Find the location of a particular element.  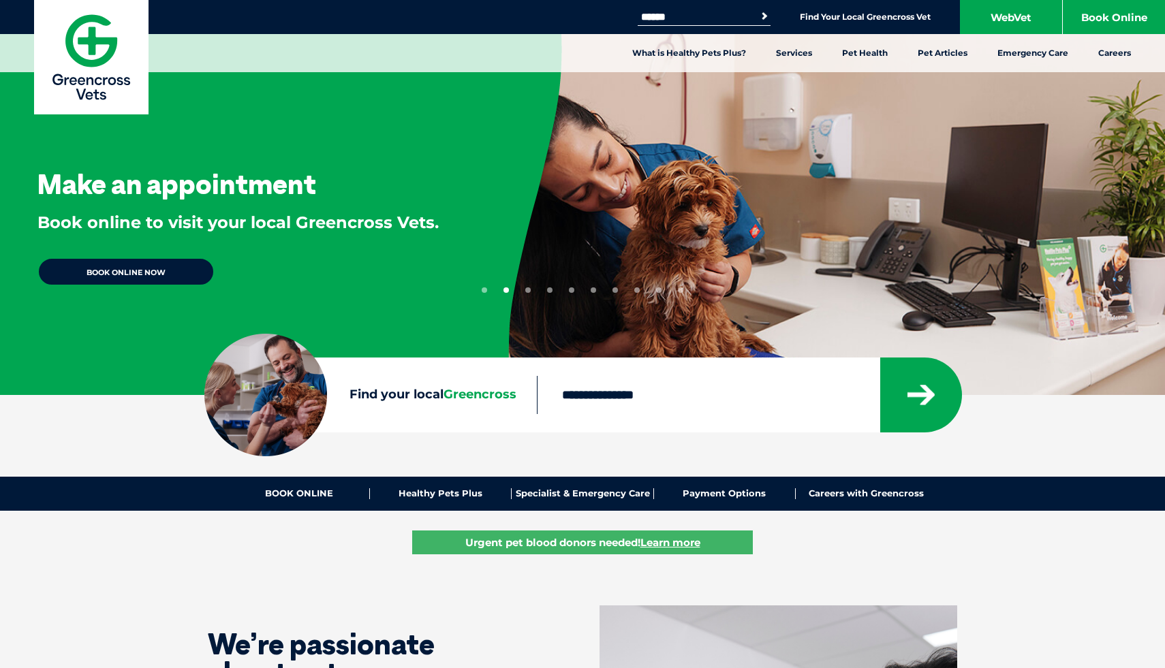

a: BOOK ONLINE NOW is located at coordinates (126, 272).